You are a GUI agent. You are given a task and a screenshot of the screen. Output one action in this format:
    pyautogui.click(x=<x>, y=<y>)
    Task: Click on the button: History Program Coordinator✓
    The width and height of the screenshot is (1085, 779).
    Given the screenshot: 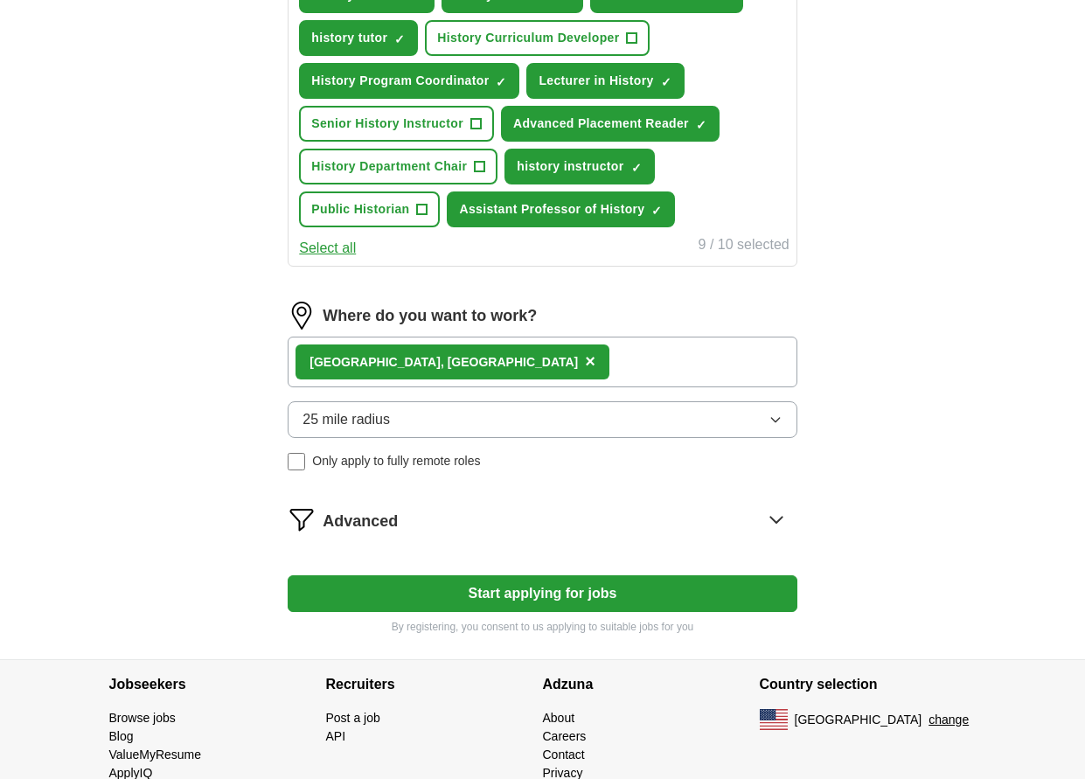 What is the action you would take?
    pyautogui.click(x=409, y=80)
    